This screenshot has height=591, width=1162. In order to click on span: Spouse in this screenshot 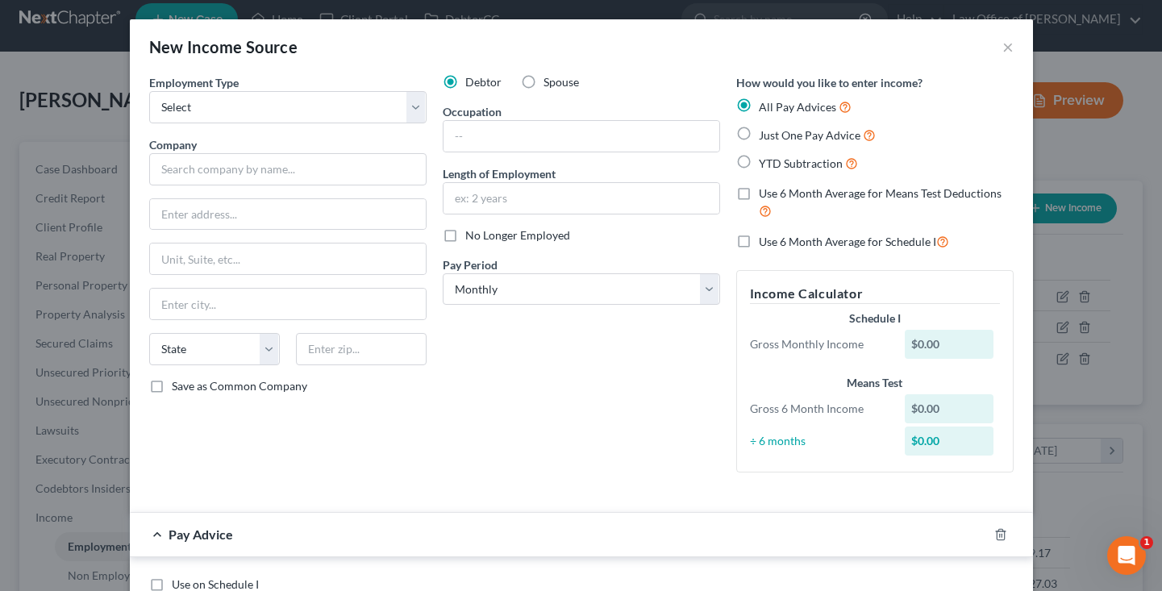, I will do `click(561, 81)`.